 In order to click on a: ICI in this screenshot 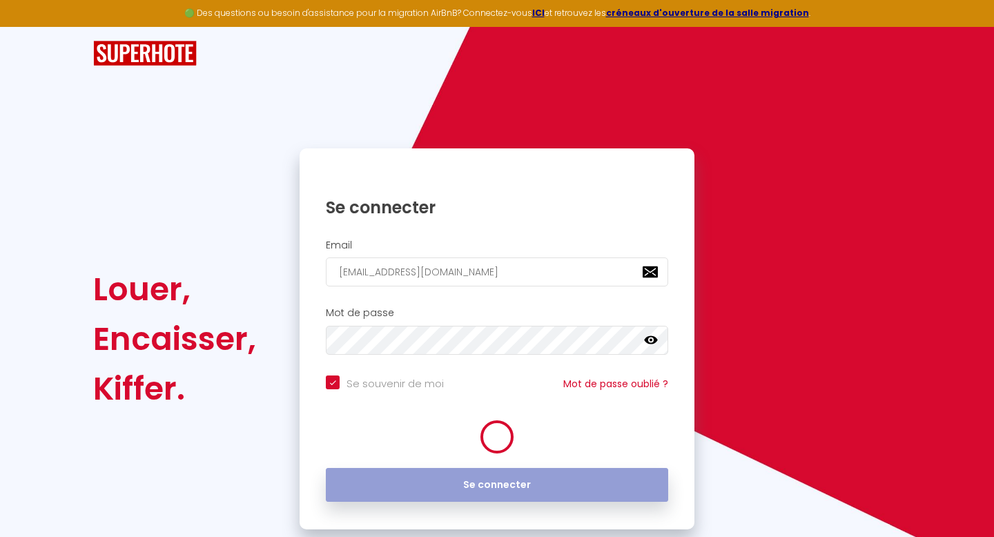, I will do `click(539, 12)`.